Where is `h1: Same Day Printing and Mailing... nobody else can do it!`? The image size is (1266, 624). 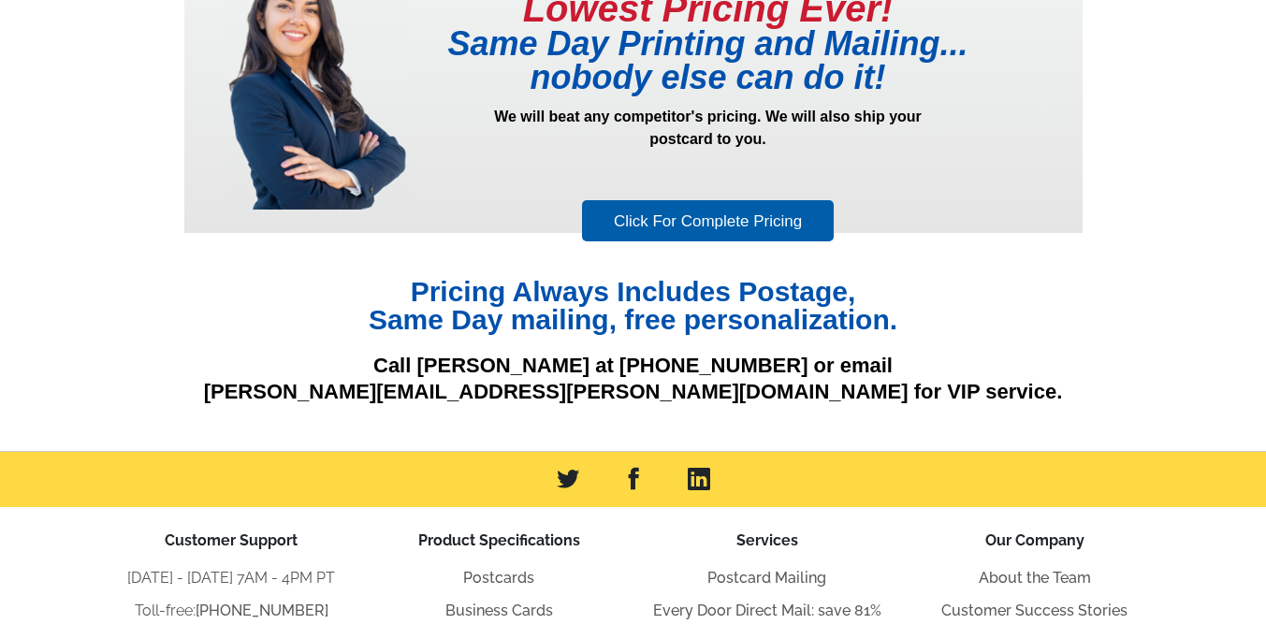 h1: Same Day Printing and Mailing... nobody else can do it! is located at coordinates (708, 61).